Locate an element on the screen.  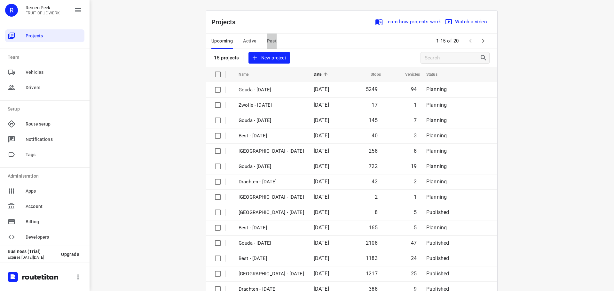
span: 1217 is located at coordinates (371, 274).